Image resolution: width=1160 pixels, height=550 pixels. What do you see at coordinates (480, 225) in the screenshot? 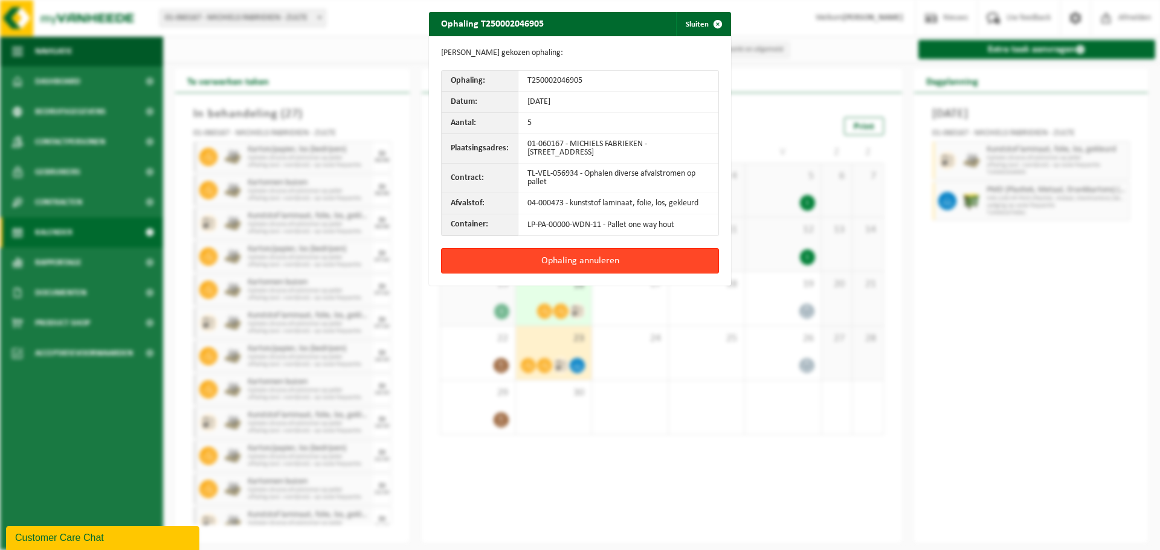
I see `th: Container:` at bounding box center [480, 225].